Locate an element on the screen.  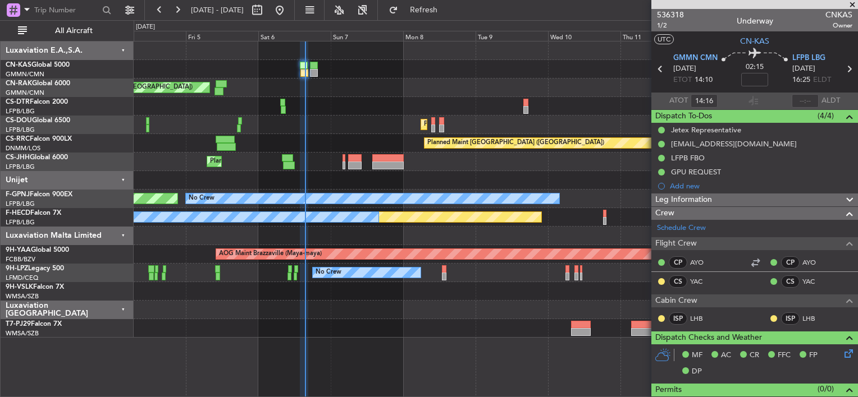
button: Refresh is located at coordinates (417, 10).